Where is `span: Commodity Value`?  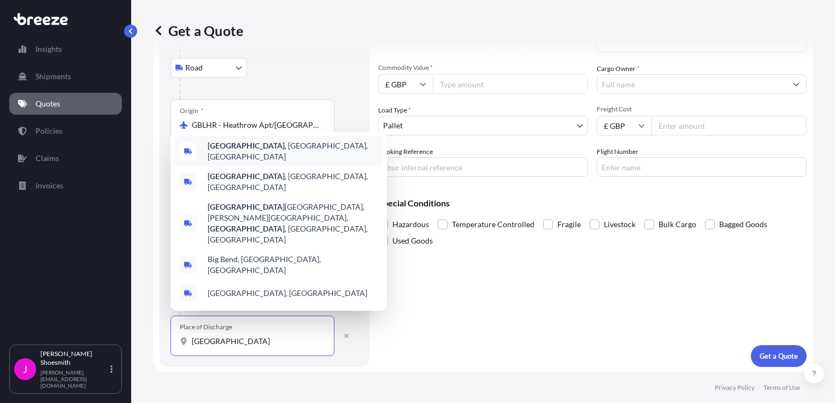 span: Commodity Value is located at coordinates (483, 68).